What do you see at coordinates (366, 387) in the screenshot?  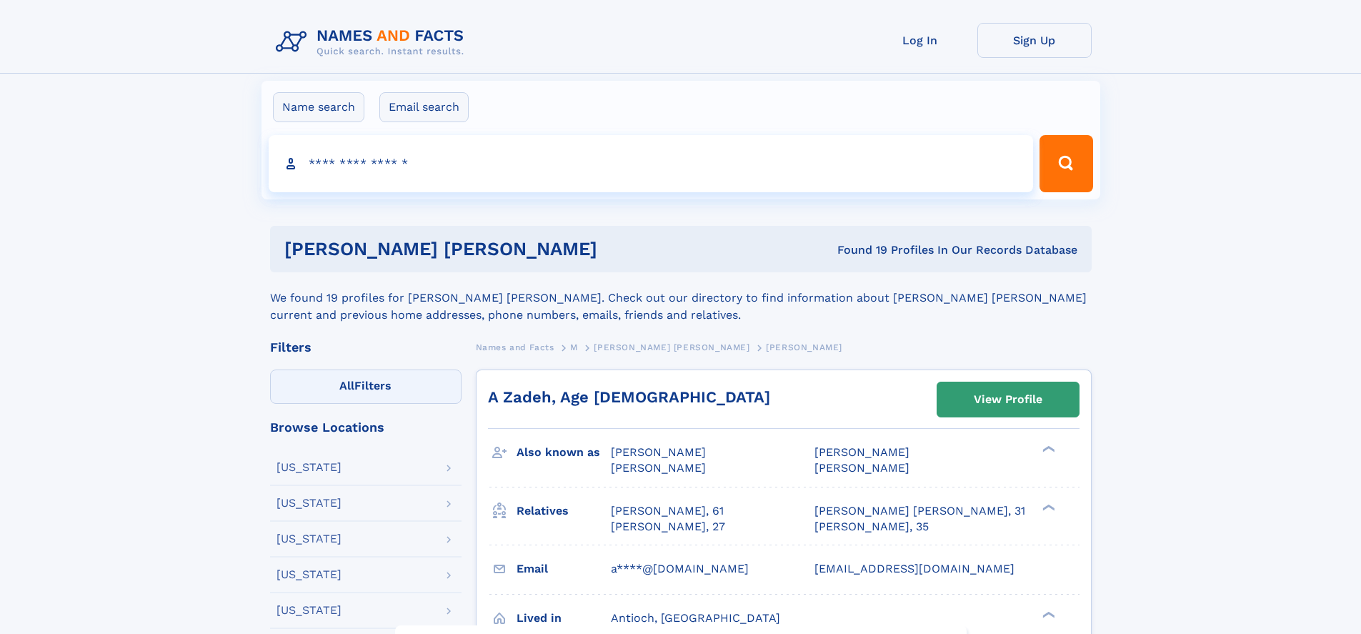 I see `label: Filters` at bounding box center [366, 387].